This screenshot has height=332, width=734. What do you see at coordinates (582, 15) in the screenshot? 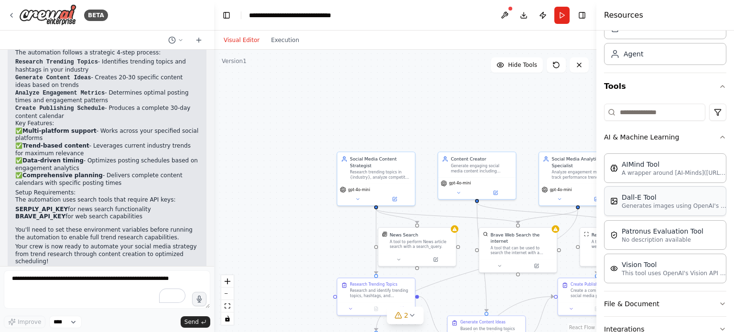
I see `button: Hide right sidebar` at bounding box center [582, 15].